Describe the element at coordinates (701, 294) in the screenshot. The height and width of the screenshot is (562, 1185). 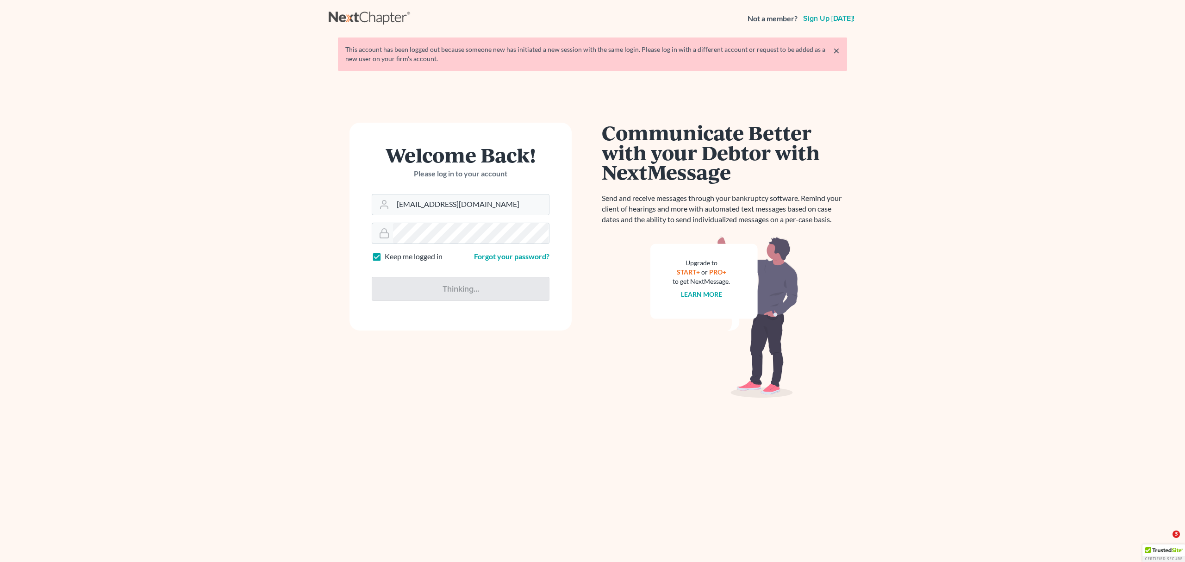
I see `a: Learn more` at that location.